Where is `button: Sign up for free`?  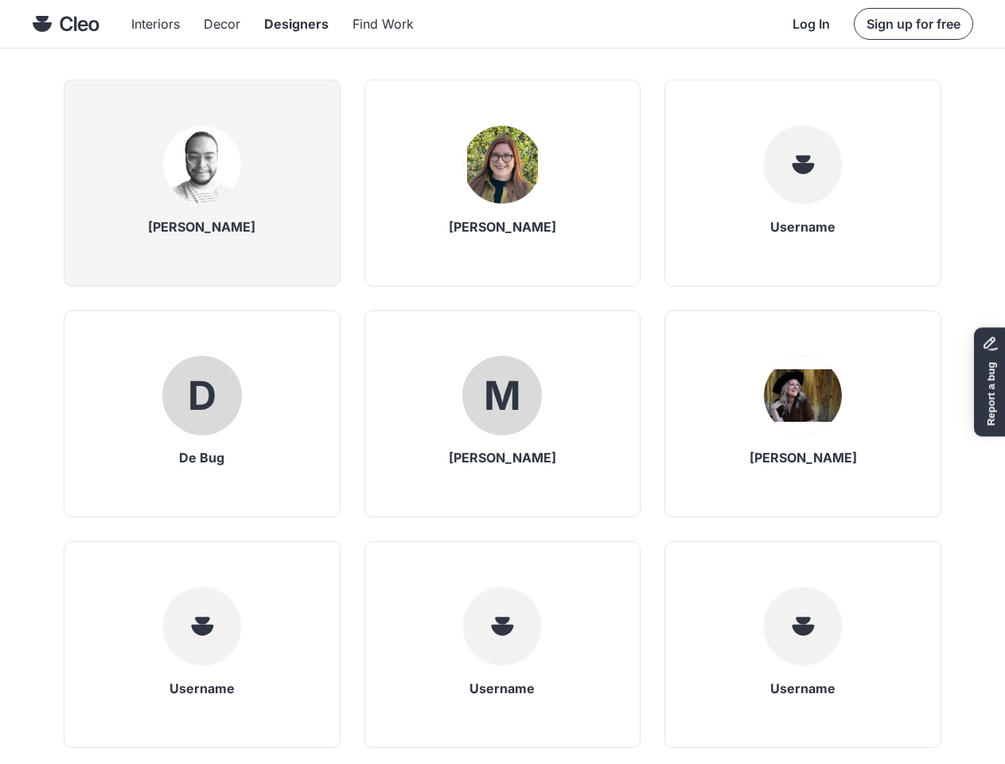 button: Sign up for free is located at coordinates (914, 24).